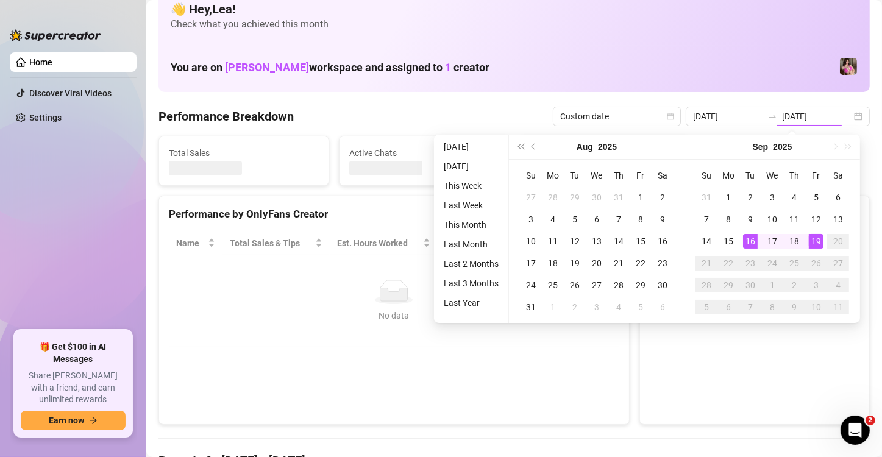 The image size is (882, 457). What do you see at coordinates (728, 116) in the screenshot?
I see `input: Start date` at bounding box center [728, 116].